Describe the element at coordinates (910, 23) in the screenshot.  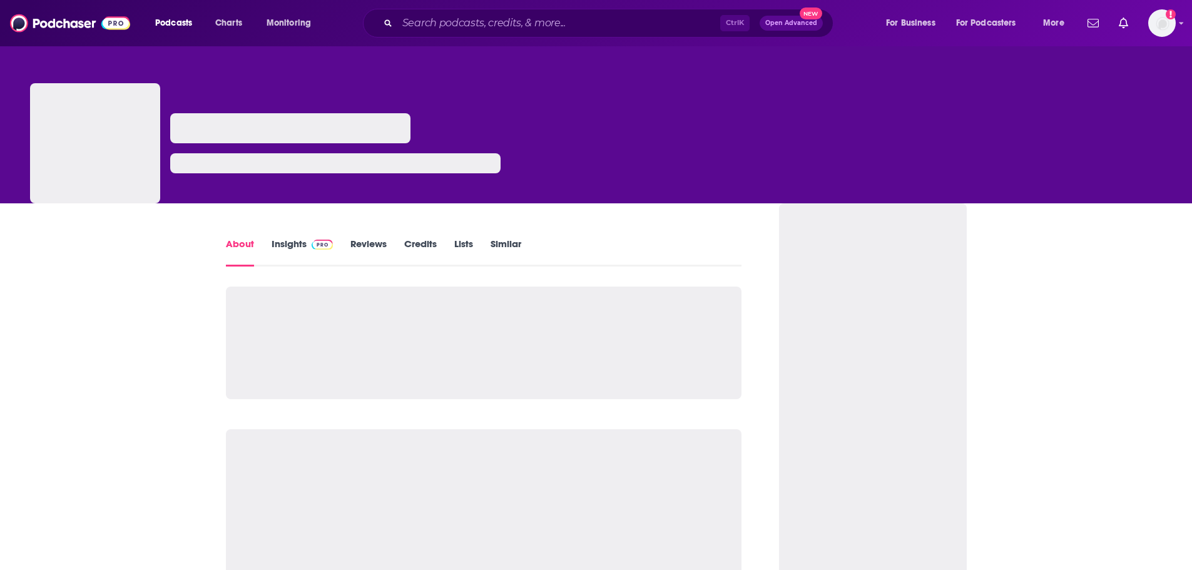
I see `span: For Business` at that location.